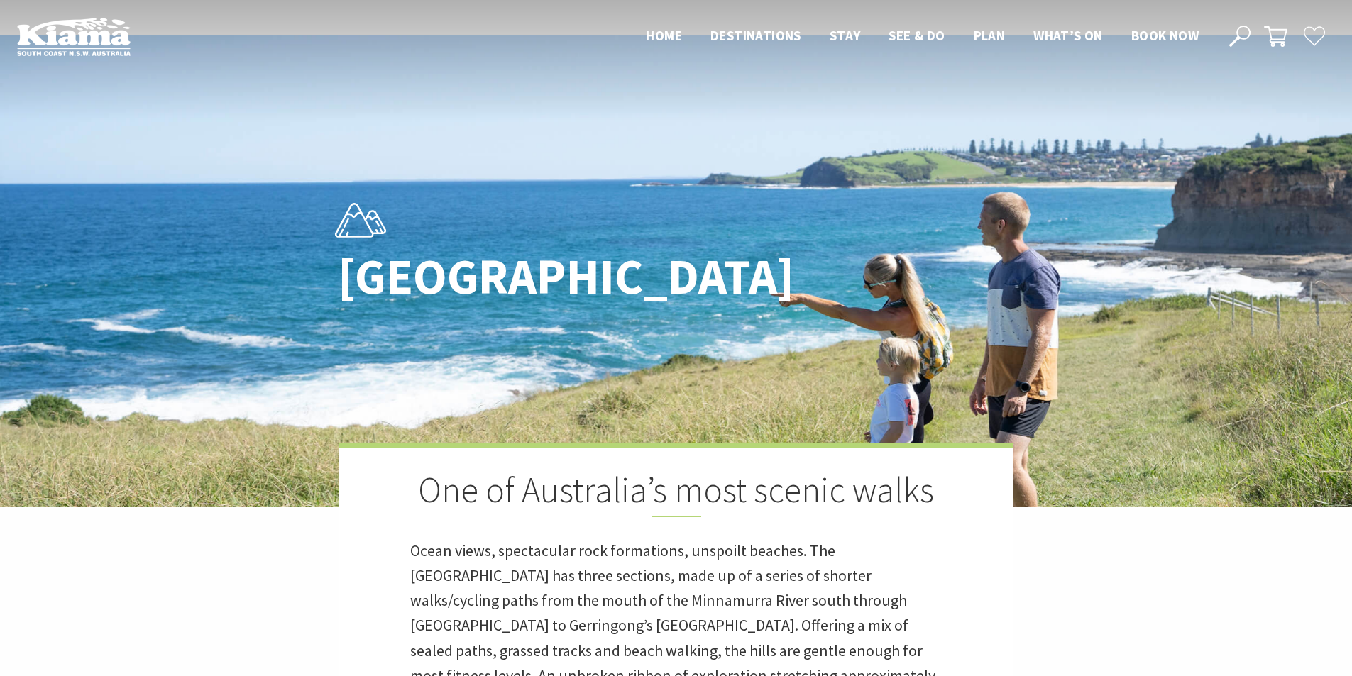  I want to click on span: What’s On, so click(1068, 35).